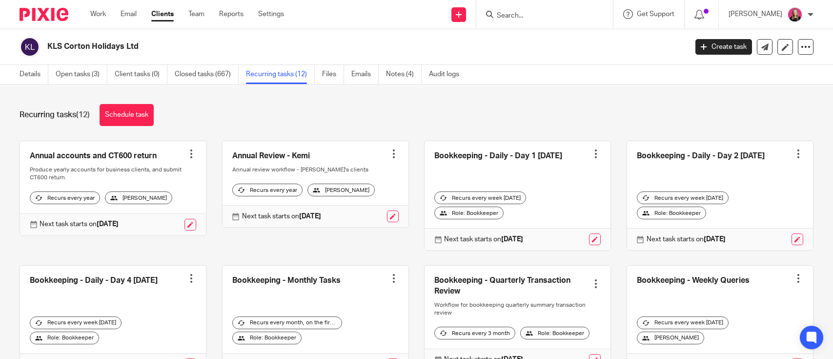 Image resolution: width=833 pixels, height=359 pixels. Describe the element at coordinates (44, 14) in the screenshot. I see `img: Pixie` at that location.